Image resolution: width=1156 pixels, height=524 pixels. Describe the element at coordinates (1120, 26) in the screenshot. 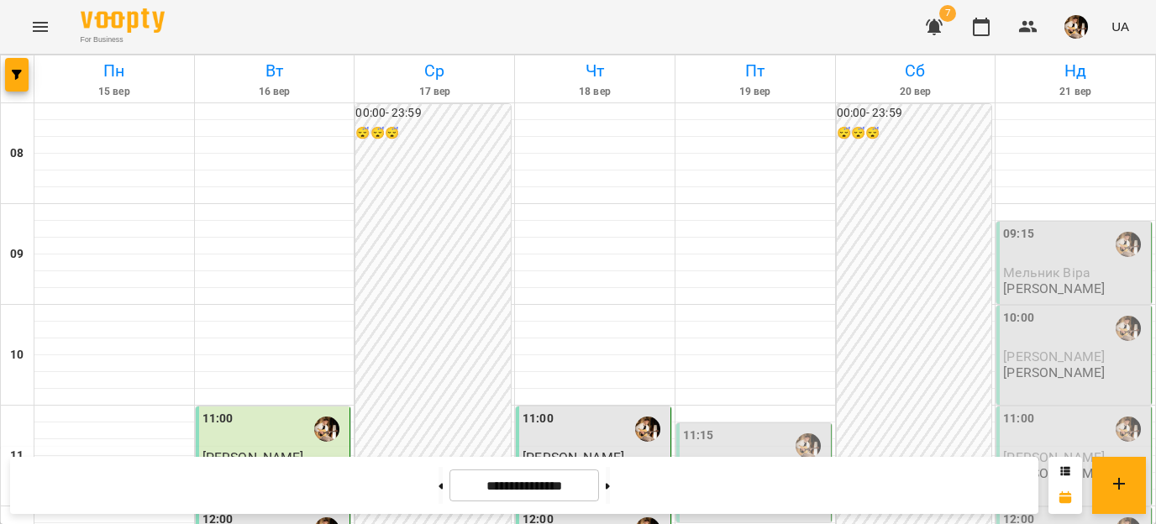

I see `span: UA` at that location.